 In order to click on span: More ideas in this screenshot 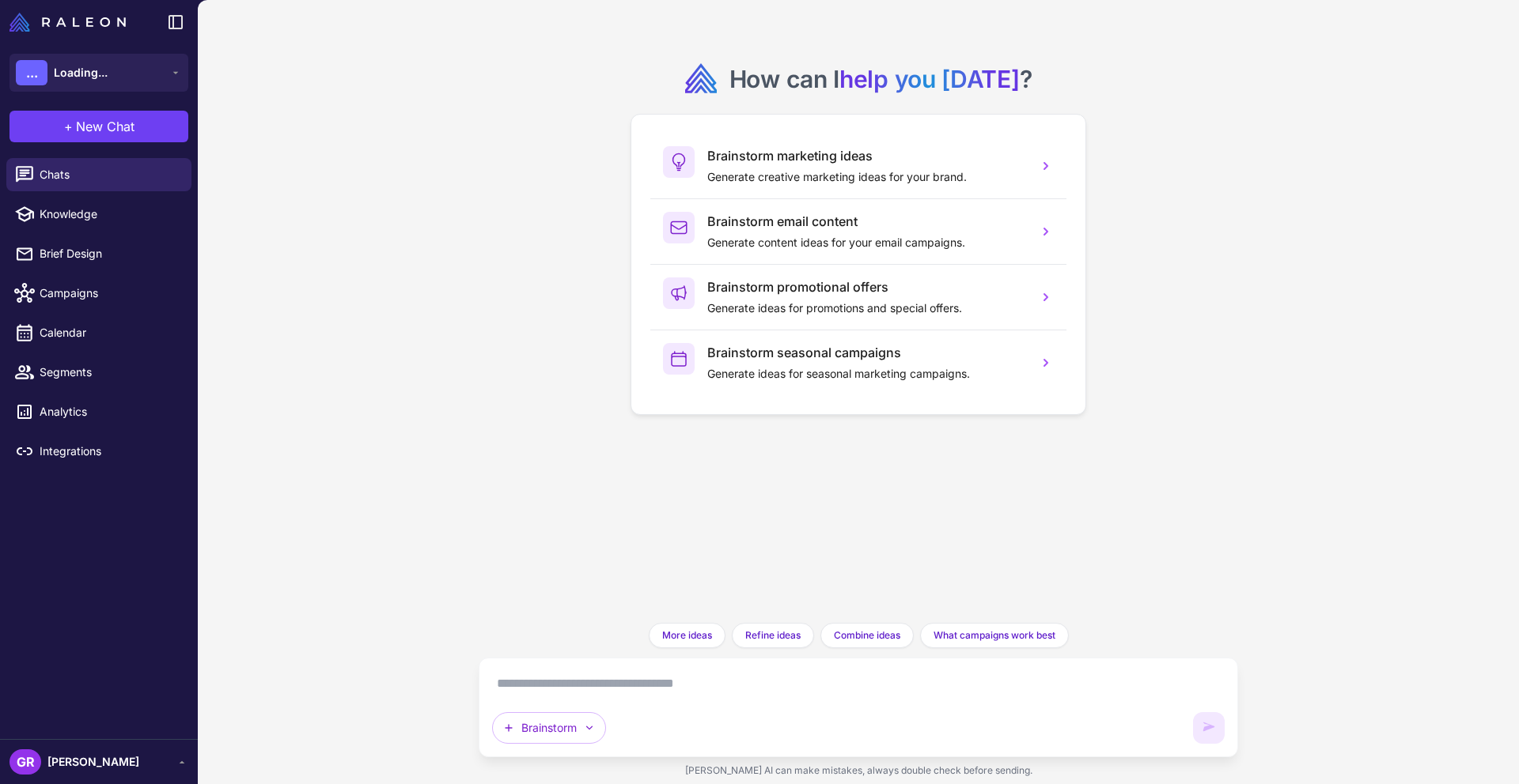, I will do `click(687, 635)`.